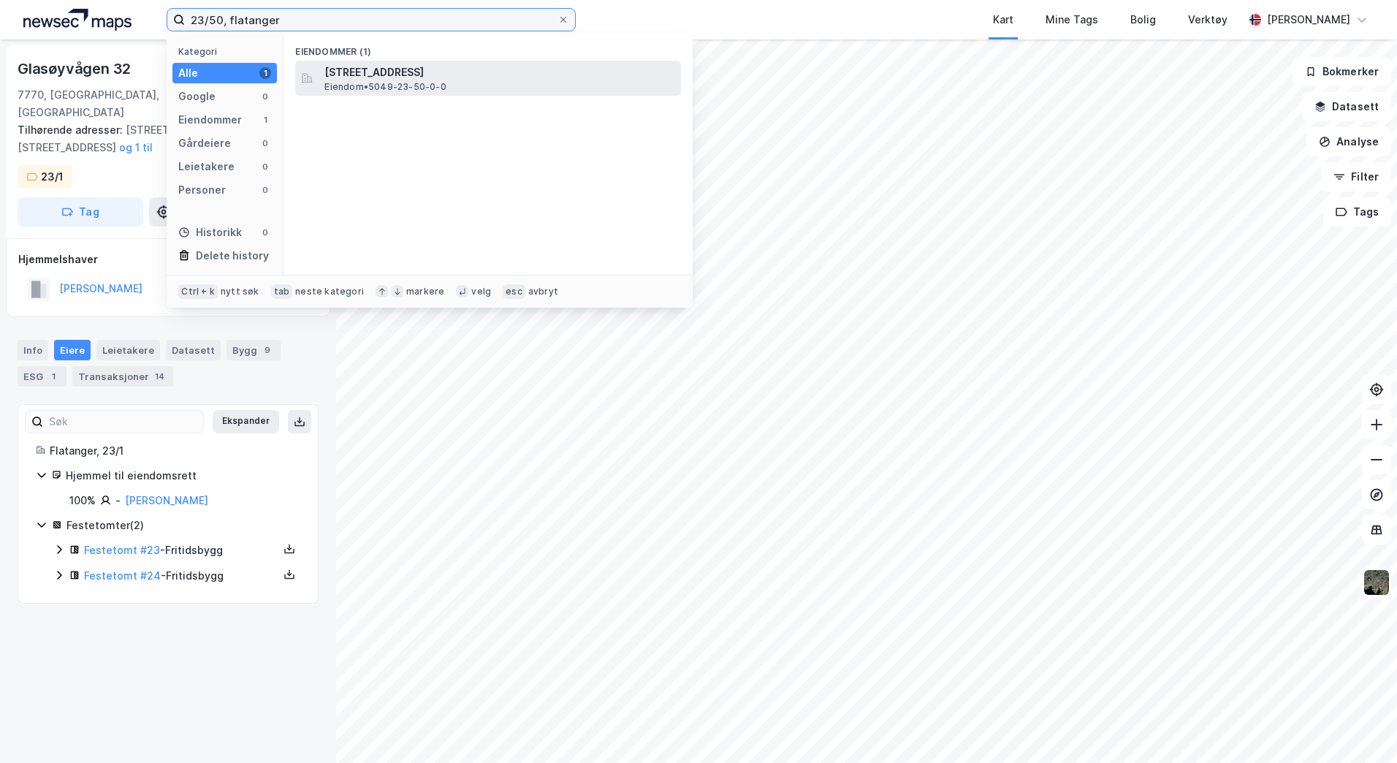  I want to click on div: Kategori, so click(227, 51).